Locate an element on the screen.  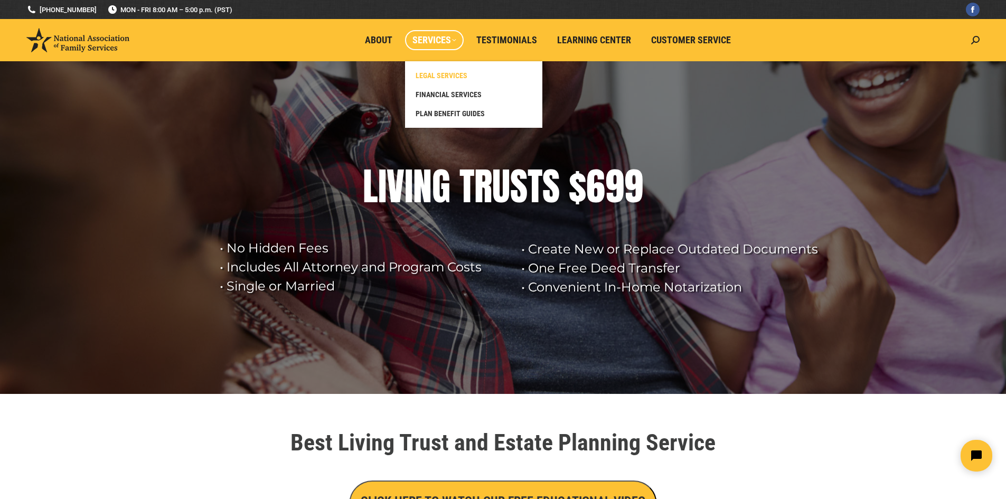
span: PLAN BENEFIT GUIDES is located at coordinates (450, 114).